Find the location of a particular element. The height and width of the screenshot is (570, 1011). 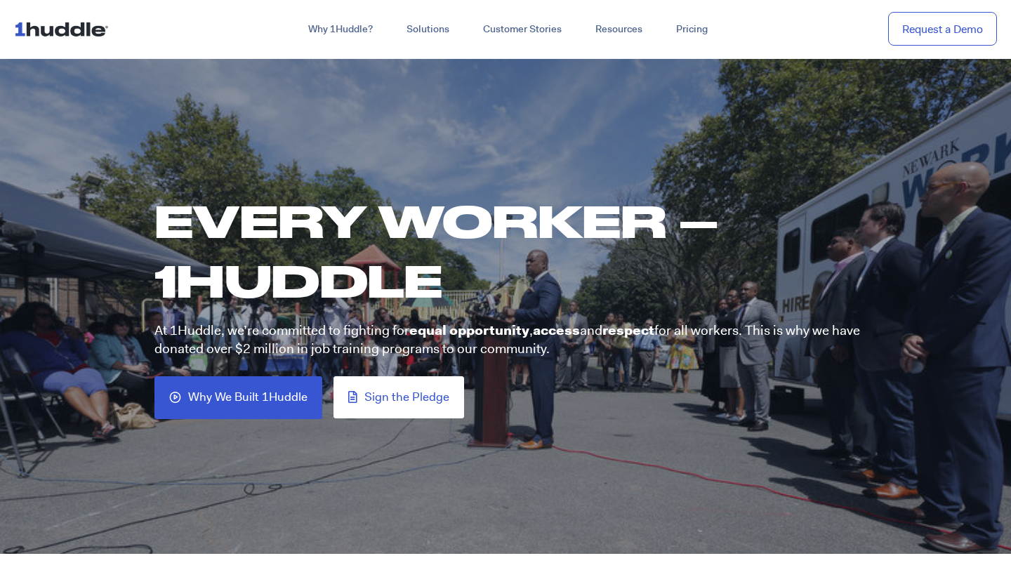

strong: respect is located at coordinates (628, 330).